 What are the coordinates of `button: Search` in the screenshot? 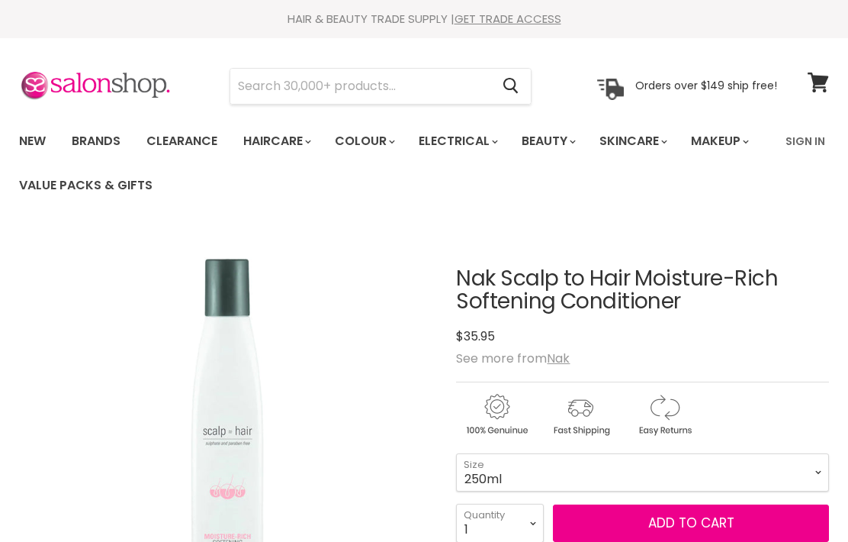 It's located at (510, 86).